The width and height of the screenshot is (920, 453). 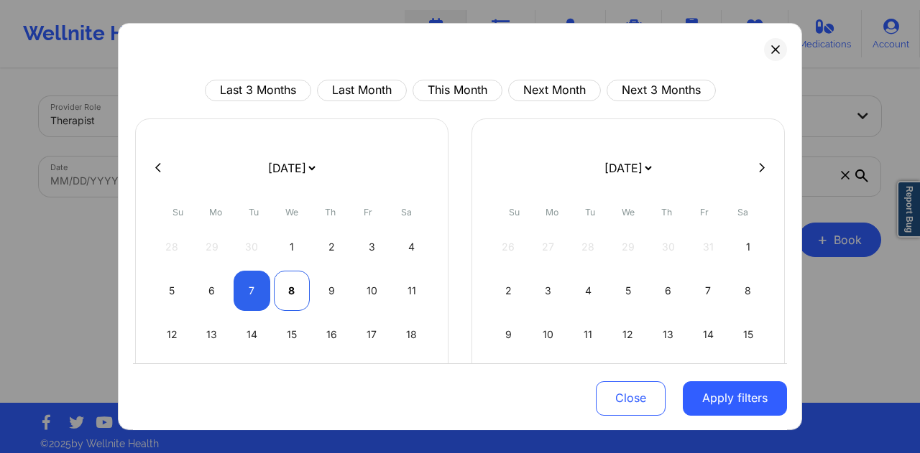 What do you see at coordinates (667, 291) in the screenshot?
I see `div: Thu Nov 06 2025` at bounding box center [667, 291].